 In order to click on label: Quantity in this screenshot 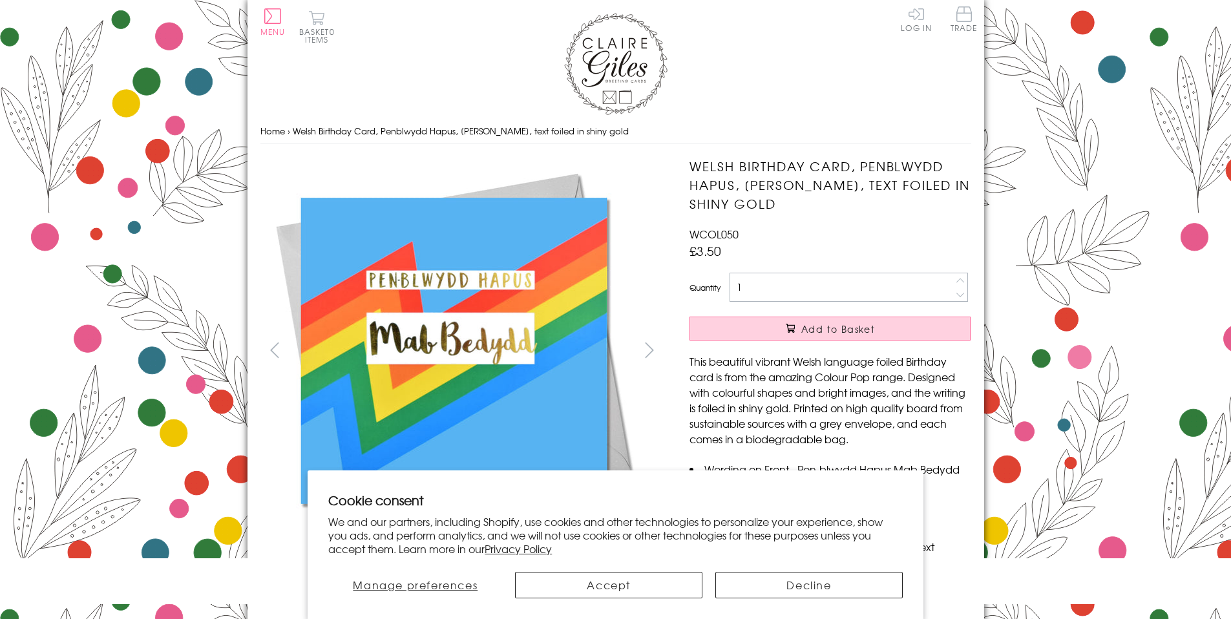, I will do `click(705, 287)`.